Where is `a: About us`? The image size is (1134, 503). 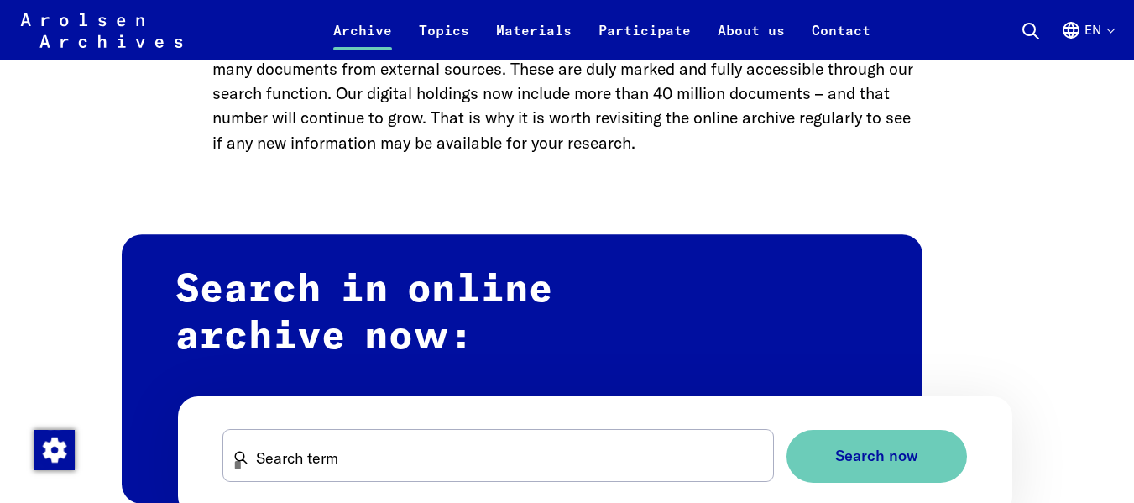 a: About us is located at coordinates (751, 40).